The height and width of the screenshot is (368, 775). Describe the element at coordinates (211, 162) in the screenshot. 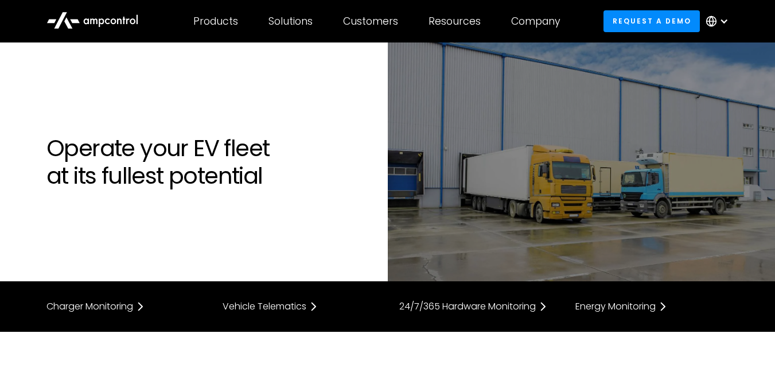

I see `h1: Operate your EV fleet at its fullest potential` at that location.